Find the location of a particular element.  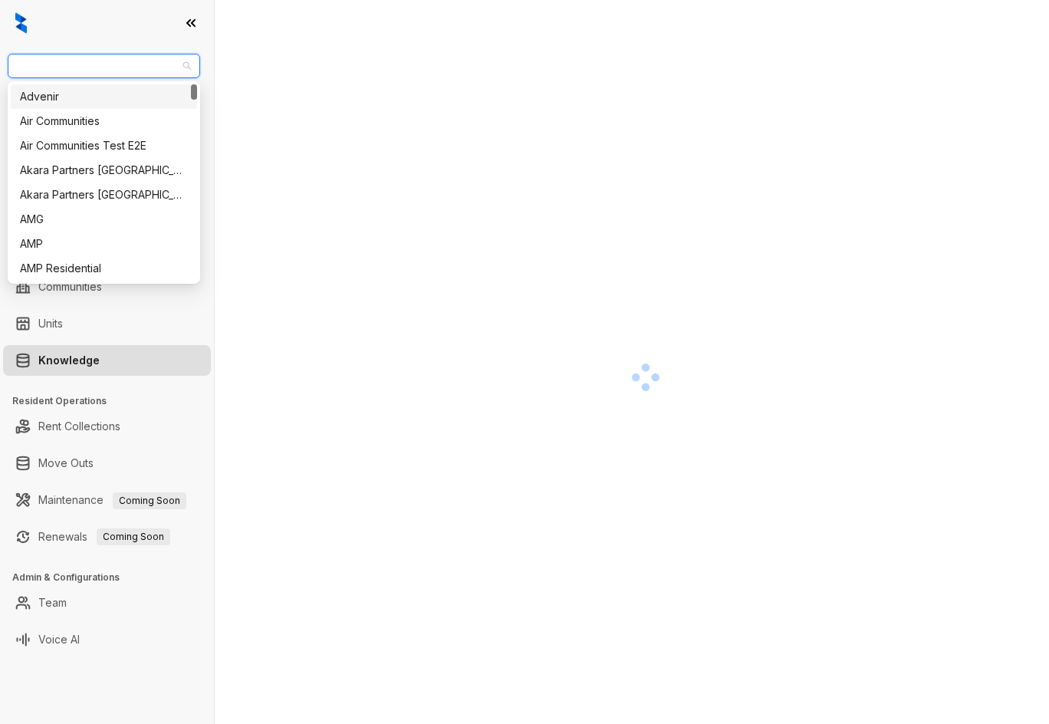

a: Move Outs is located at coordinates (66, 463).